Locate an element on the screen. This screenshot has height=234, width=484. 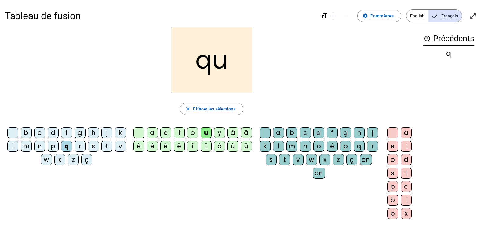
mat-icon: settings is located at coordinates (366, 16).